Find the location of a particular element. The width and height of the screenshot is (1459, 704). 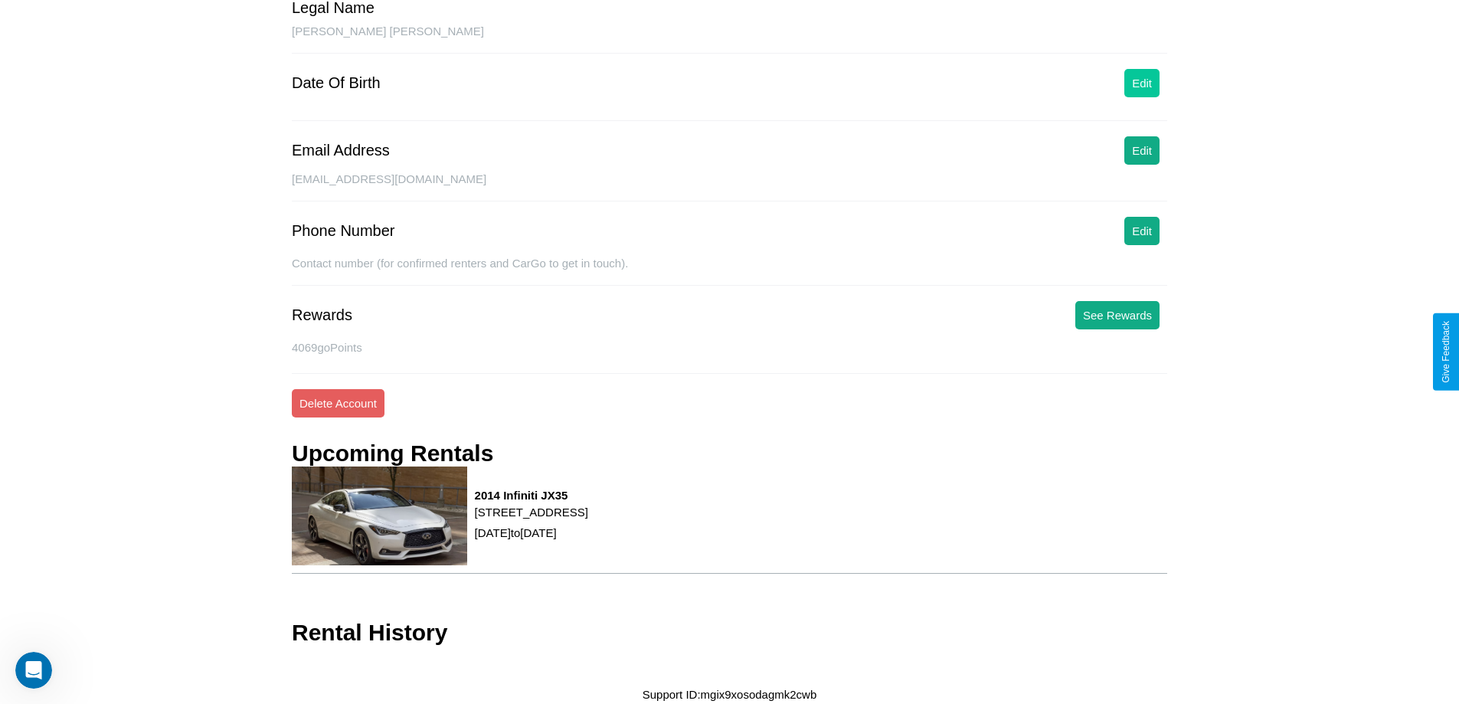

div: Email Address is located at coordinates (341, 150).